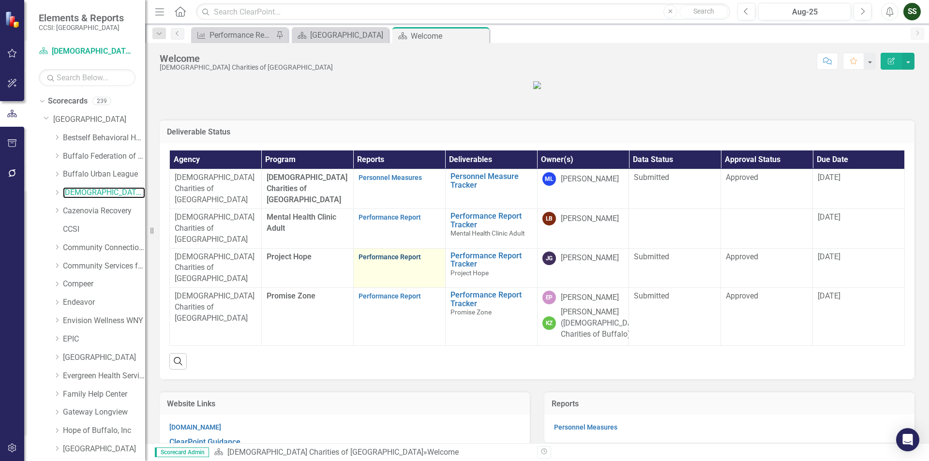 The width and height of the screenshot is (929, 461). I want to click on a: Buffalo Federation of Neighborhood Centers, so click(104, 156).